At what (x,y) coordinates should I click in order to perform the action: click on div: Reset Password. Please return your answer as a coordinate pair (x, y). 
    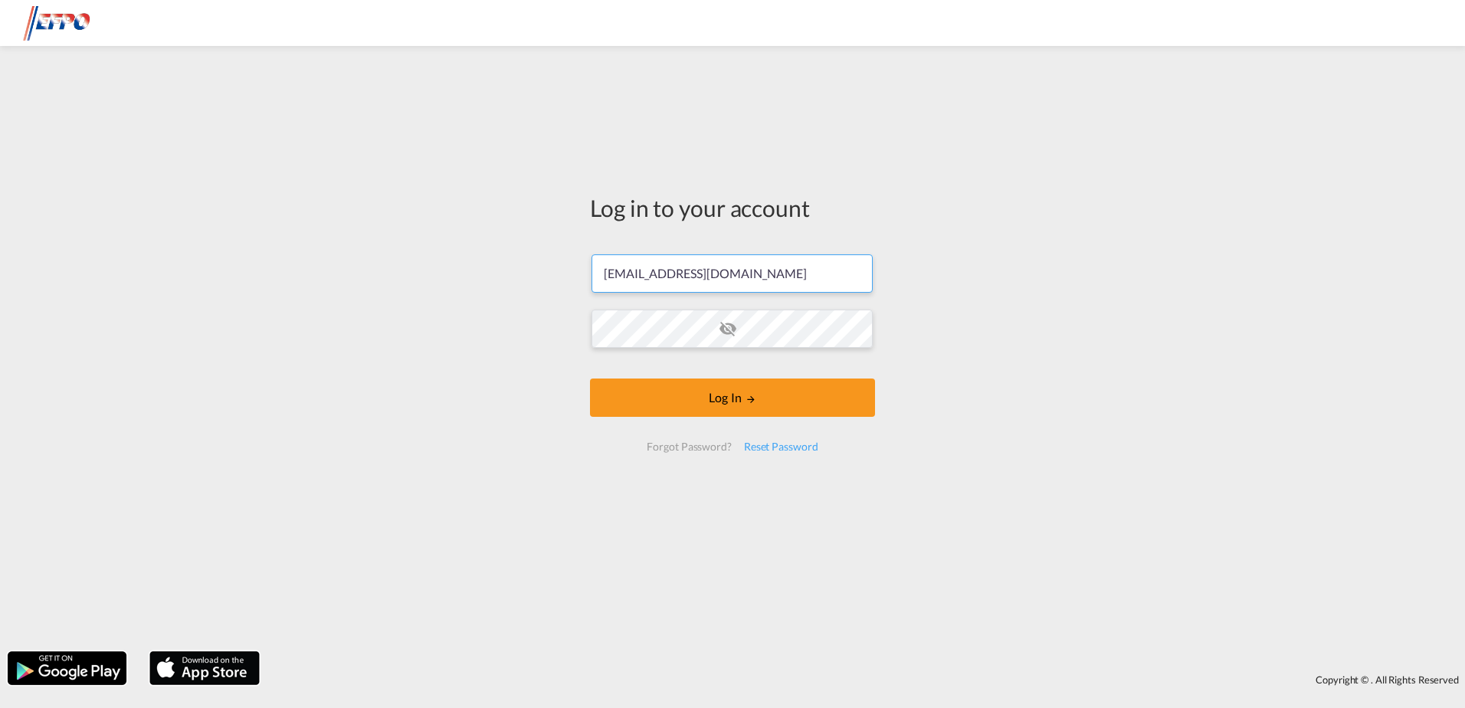
    Looking at the image, I should click on (781, 447).